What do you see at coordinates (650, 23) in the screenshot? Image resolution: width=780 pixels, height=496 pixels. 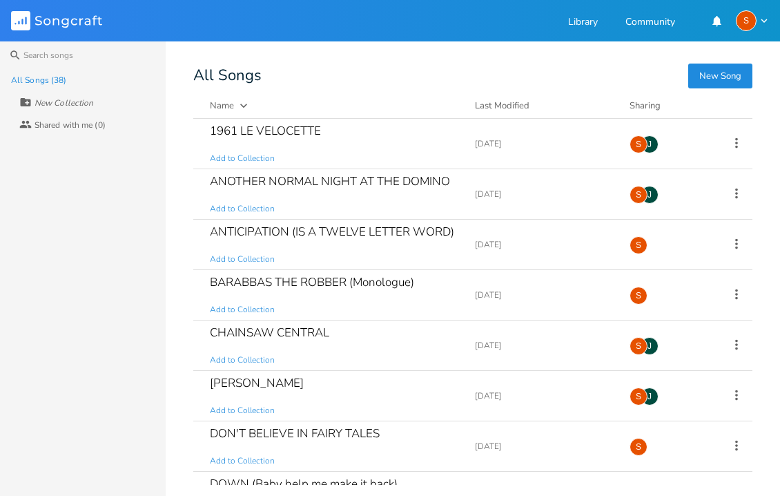 I see `a: Community` at bounding box center [650, 23].